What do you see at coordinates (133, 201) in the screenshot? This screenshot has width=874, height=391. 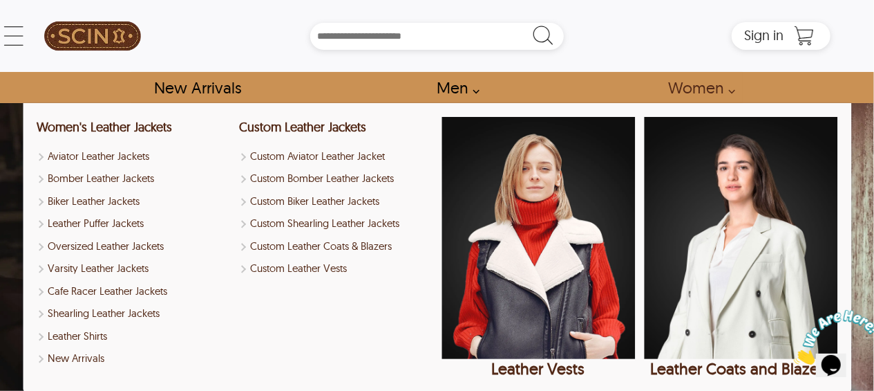 I see `a: Shop Women Biker Leather Jackets` at bounding box center [133, 201].